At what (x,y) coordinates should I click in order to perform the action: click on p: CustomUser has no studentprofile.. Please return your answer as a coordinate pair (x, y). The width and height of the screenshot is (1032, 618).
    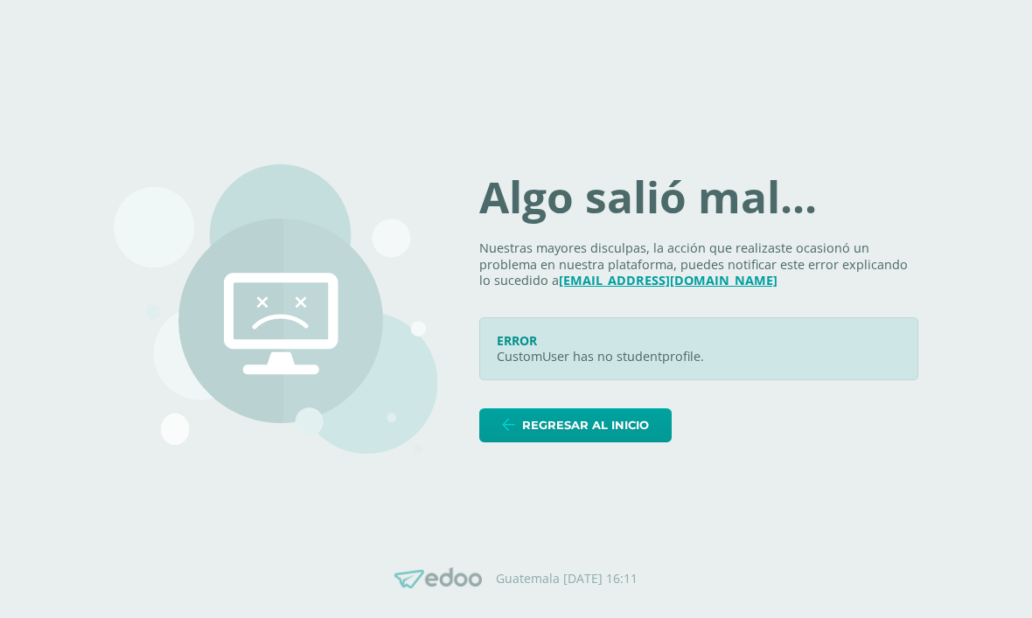
    Looking at the image, I should click on (699, 357).